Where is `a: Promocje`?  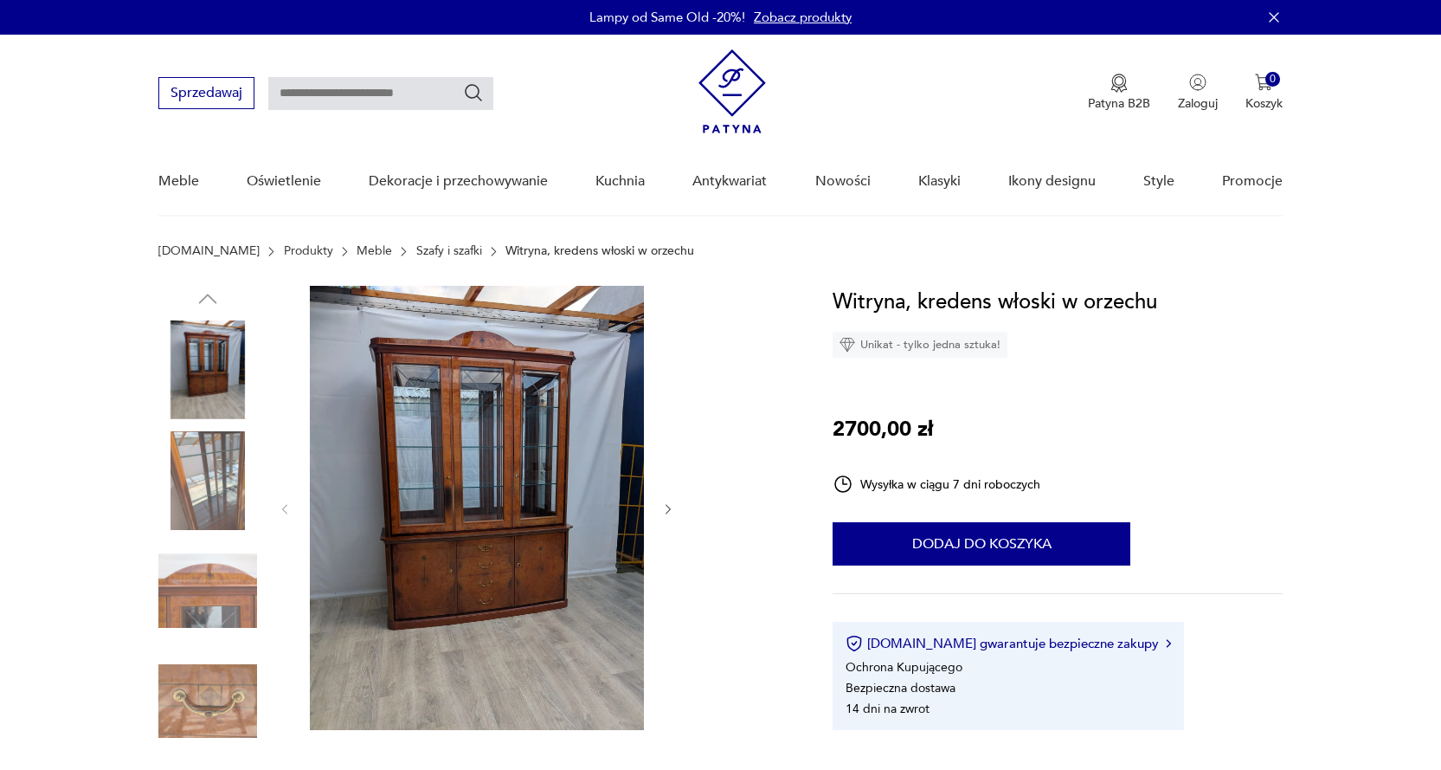 a: Promocje is located at coordinates (1253, 181).